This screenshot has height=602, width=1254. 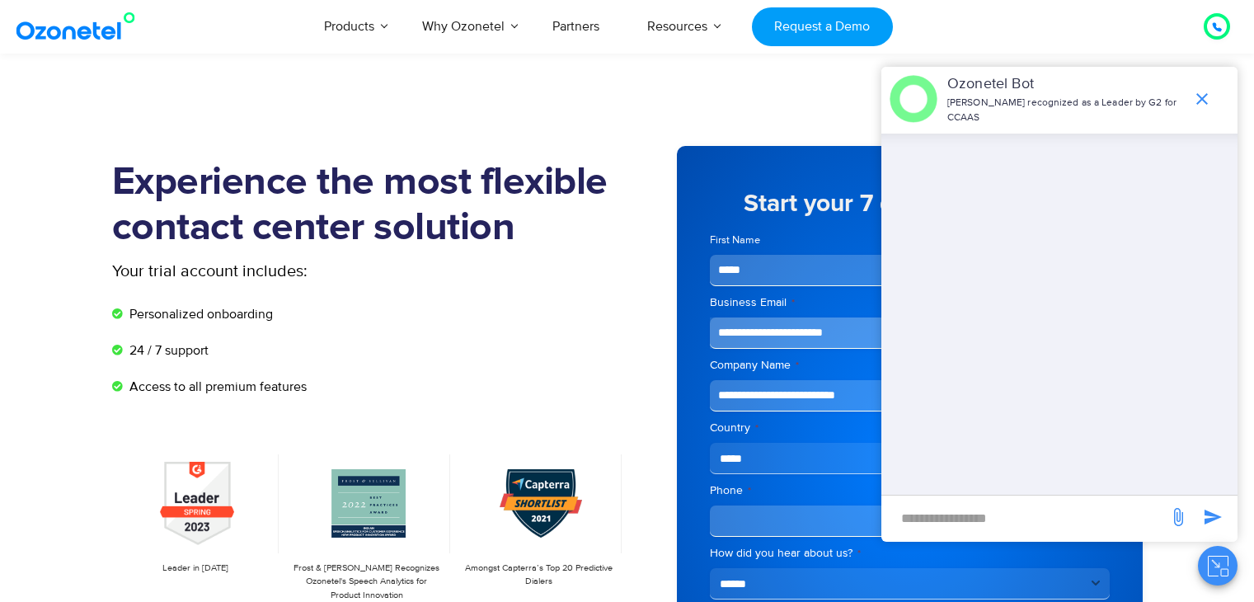 What do you see at coordinates (807, 240) in the screenshot?
I see `label: First Name` at bounding box center [807, 240].